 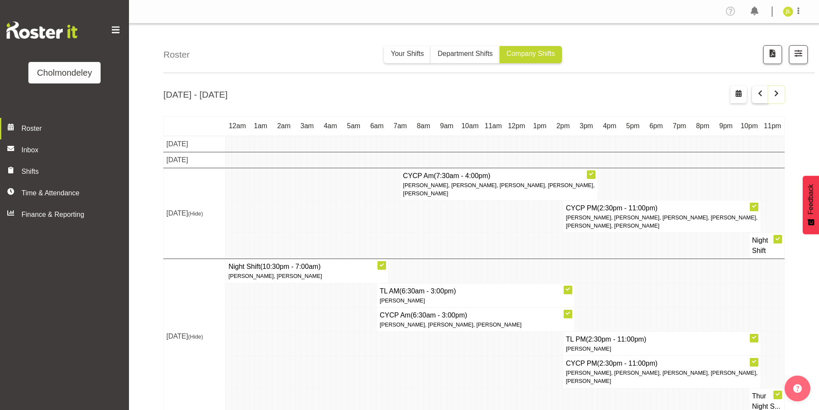 What do you see at coordinates (176, 54) in the screenshot?
I see `h4: Roster` at bounding box center [176, 54].